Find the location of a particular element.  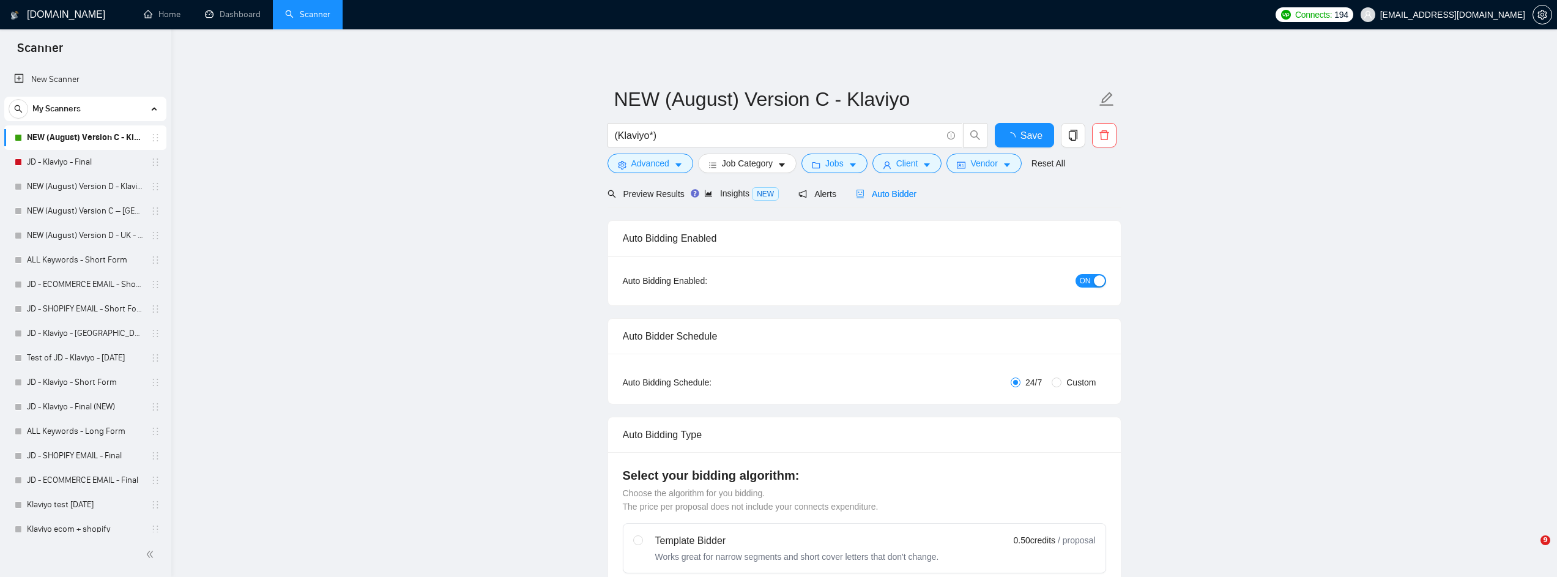

a: Klaviyo ecom + shopify is located at coordinates (85, 529).